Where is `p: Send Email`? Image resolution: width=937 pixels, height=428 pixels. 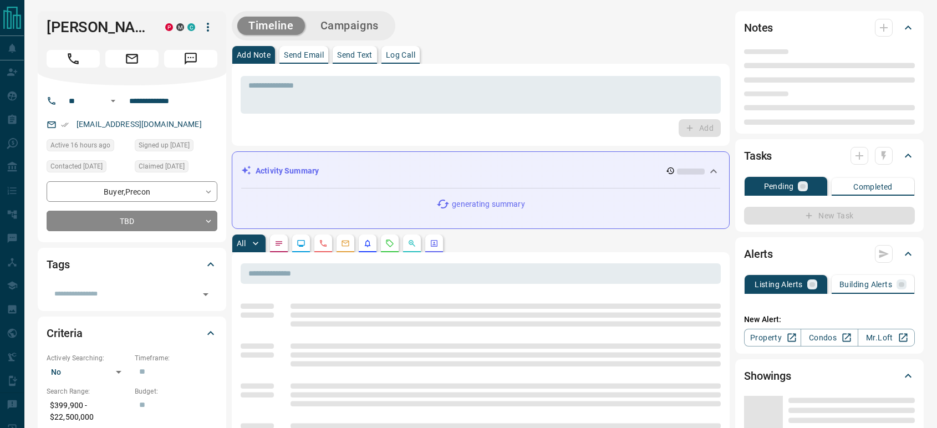 p: Send Email is located at coordinates (304, 55).